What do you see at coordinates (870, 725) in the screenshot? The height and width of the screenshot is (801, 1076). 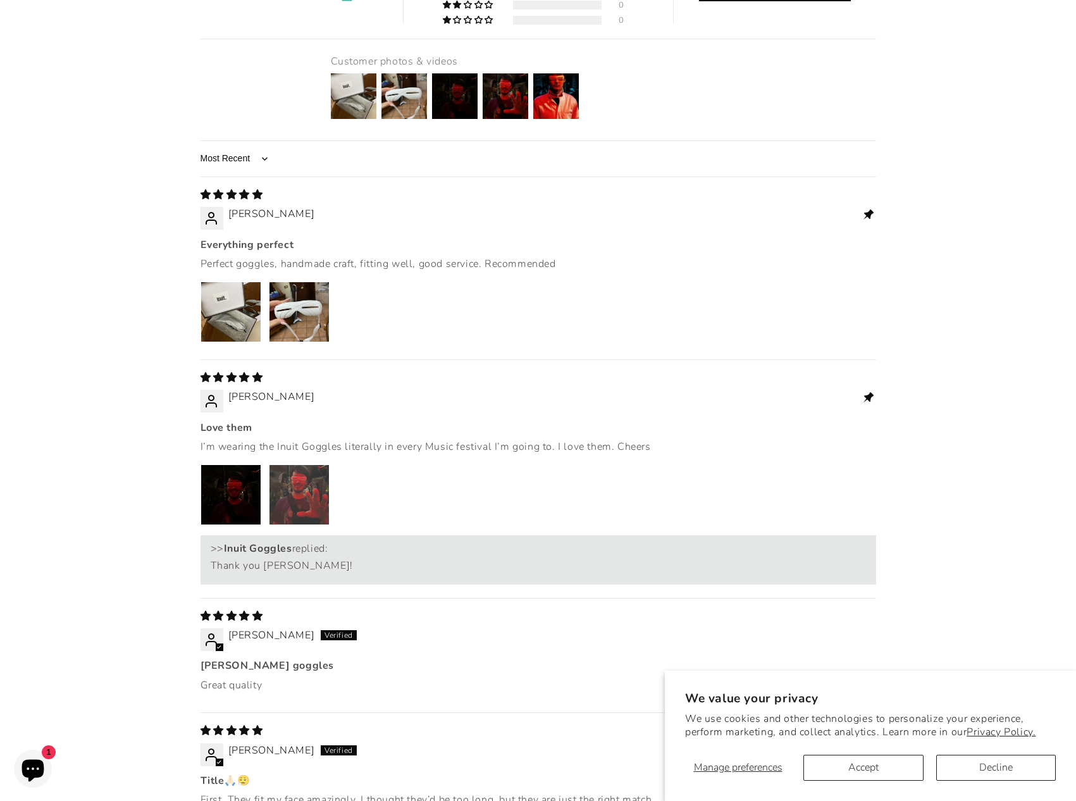 I see `p: We use cookies and other technologies to personalize your experience, perform marketing, and coll...` at bounding box center [870, 725].